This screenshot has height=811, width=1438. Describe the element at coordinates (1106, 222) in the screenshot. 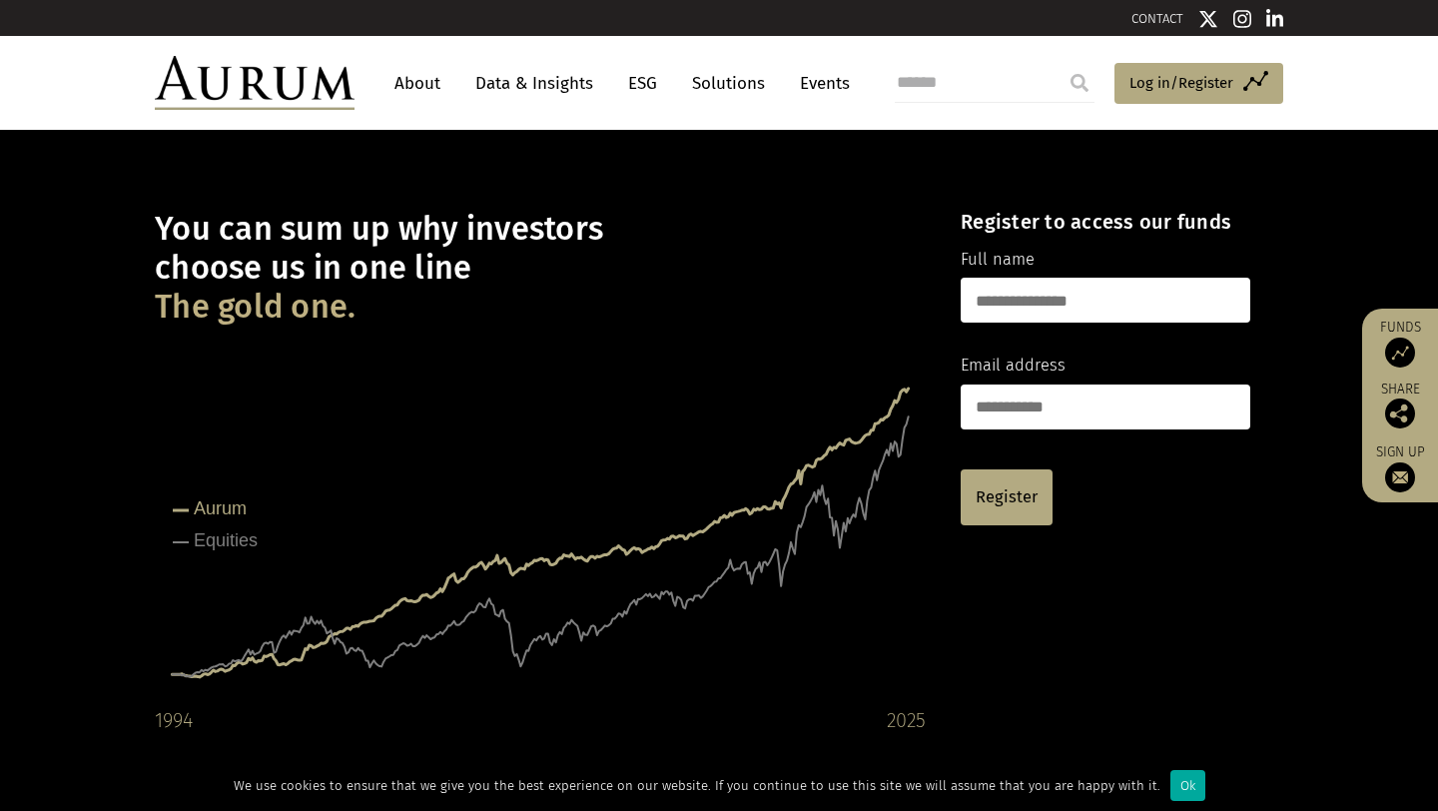

I see `h4: Register to access our funds` at that location.